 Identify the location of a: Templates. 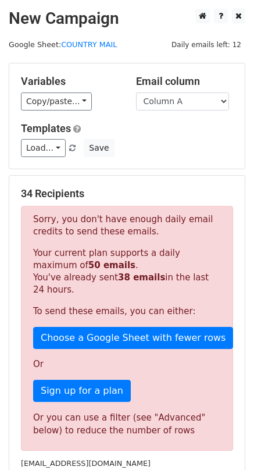
(46, 128).